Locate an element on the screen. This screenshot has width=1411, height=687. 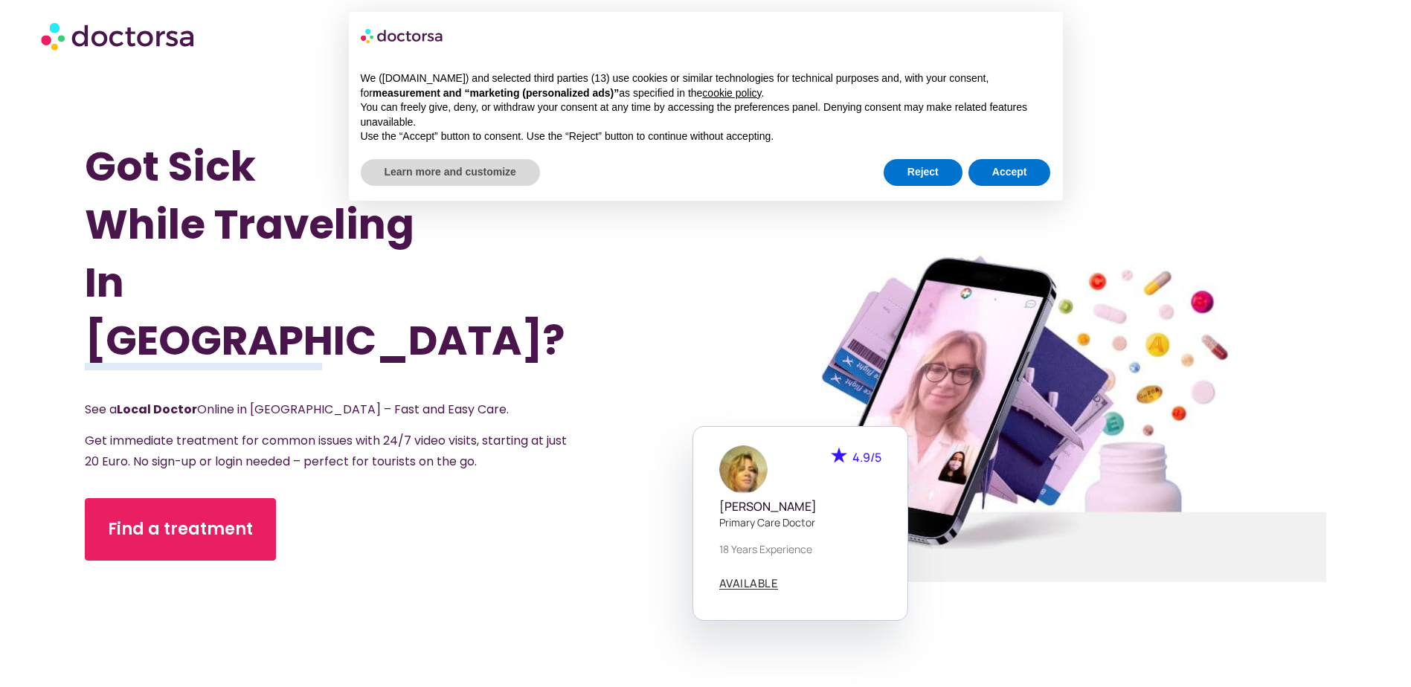
p: 18 years experience is located at coordinates (800, 549).